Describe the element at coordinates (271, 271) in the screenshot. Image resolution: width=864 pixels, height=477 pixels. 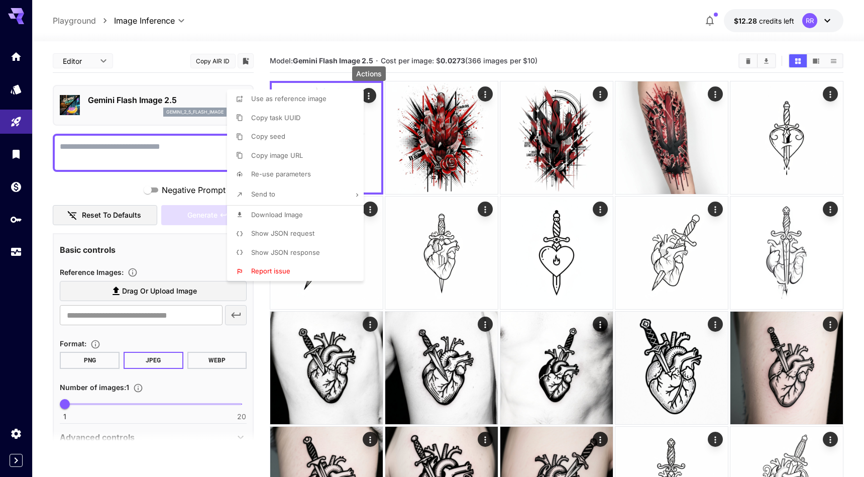
I see `span: Report issue` at that location.